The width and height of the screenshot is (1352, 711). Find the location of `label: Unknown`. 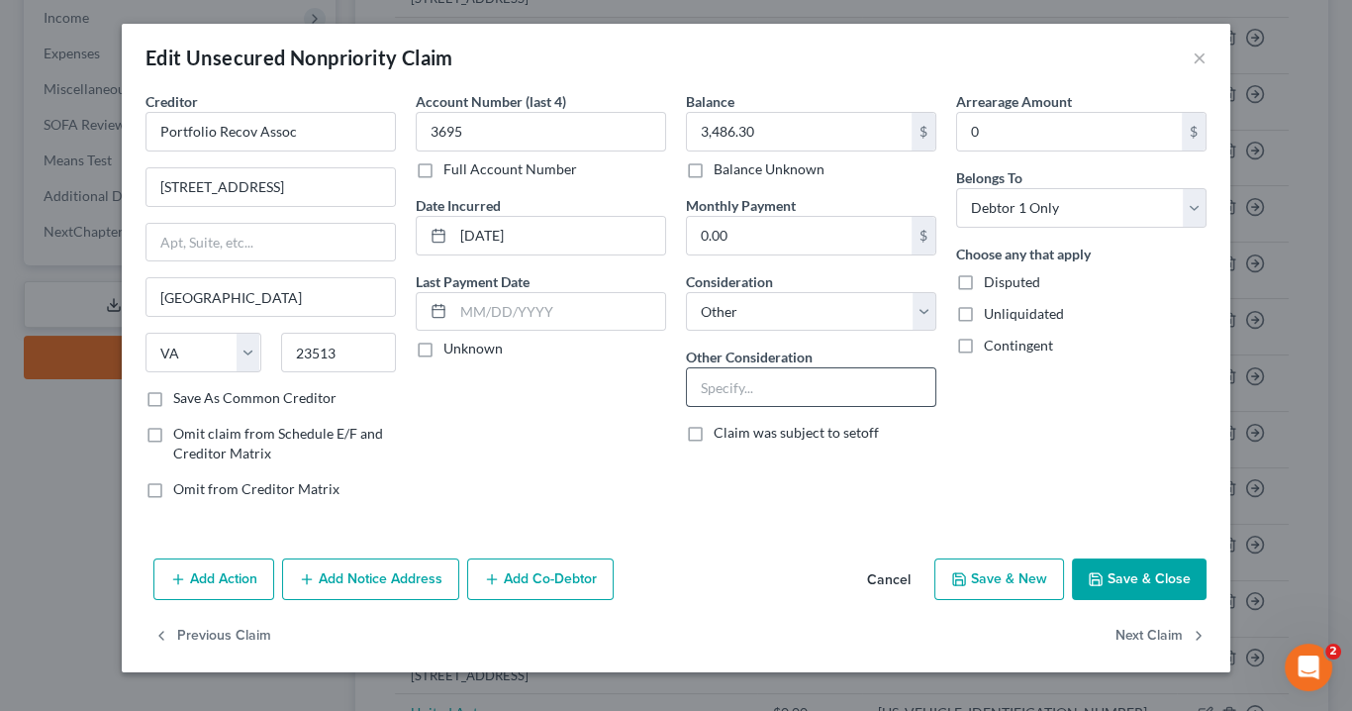

label: Unknown is located at coordinates (473, 349).